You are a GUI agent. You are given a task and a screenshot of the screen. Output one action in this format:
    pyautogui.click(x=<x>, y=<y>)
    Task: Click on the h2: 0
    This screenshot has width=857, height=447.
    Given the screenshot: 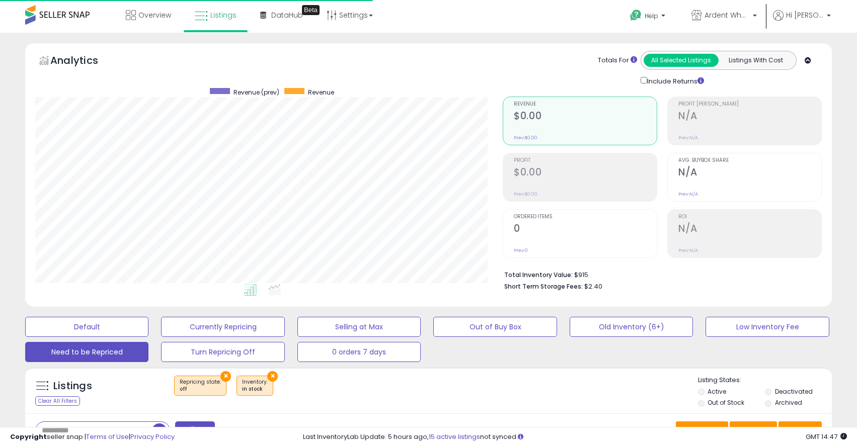 What is the action you would take?
    pyautogui.click(x=585, y=229)
    